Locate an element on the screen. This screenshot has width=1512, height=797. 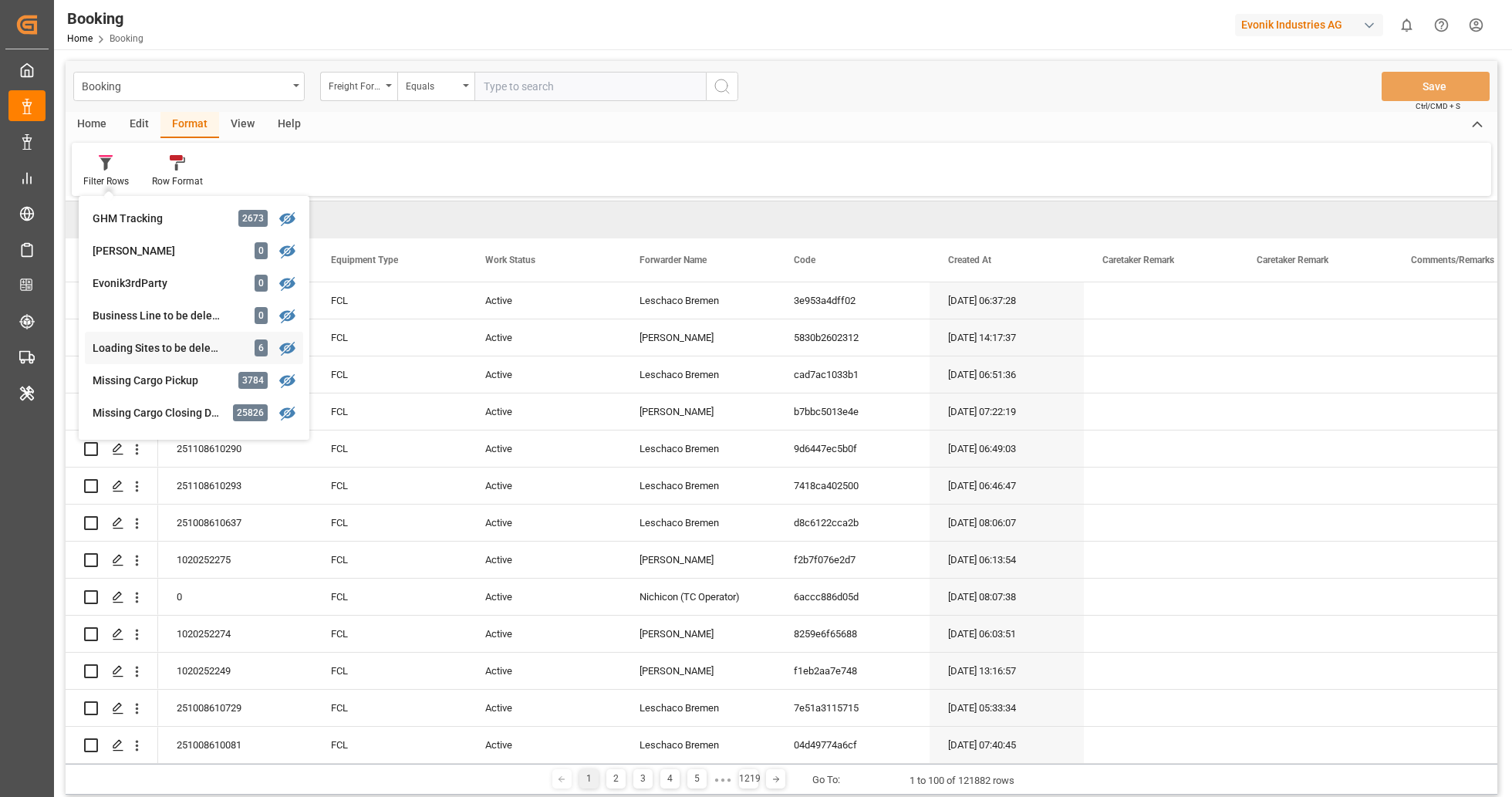
a: Home is located at coordinates (80, 39).